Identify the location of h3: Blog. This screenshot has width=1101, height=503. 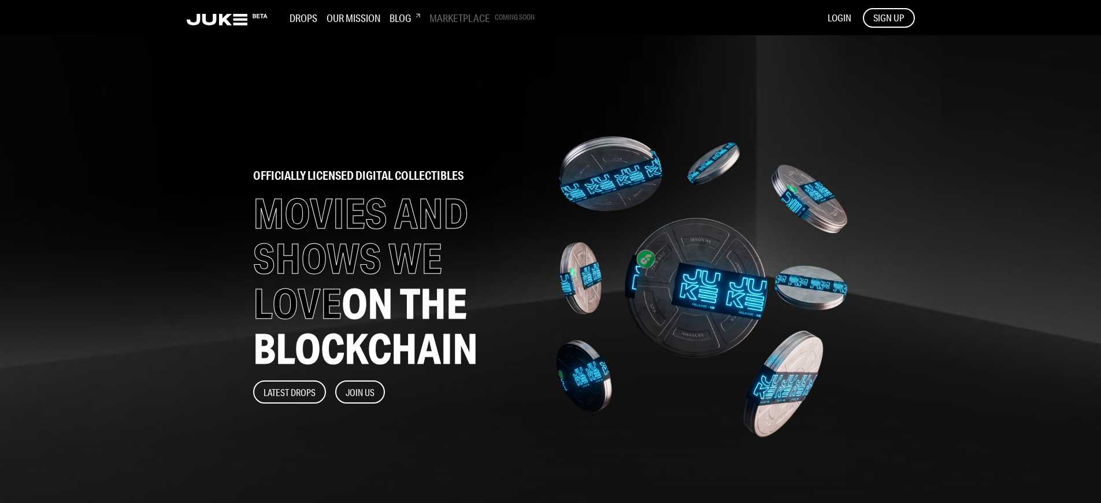
(405, 18).